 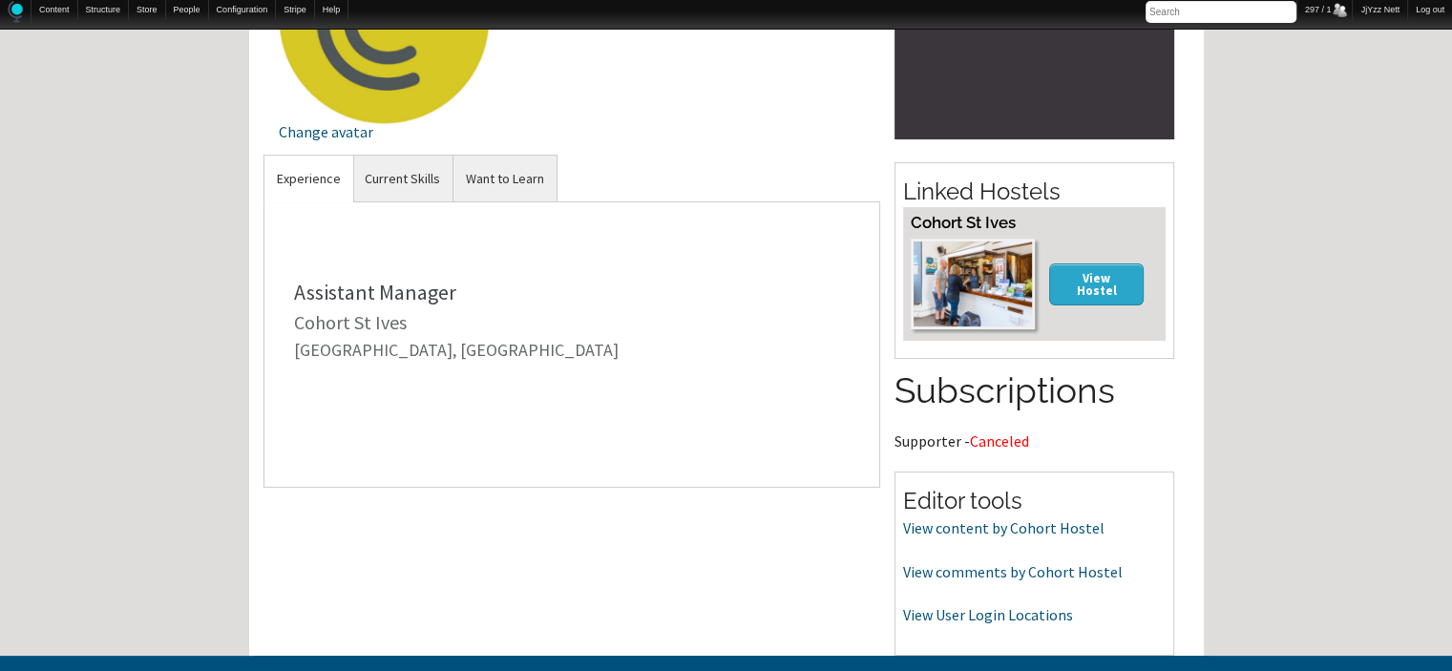 I want to click on a: Experience, so click(x=308, y=179).